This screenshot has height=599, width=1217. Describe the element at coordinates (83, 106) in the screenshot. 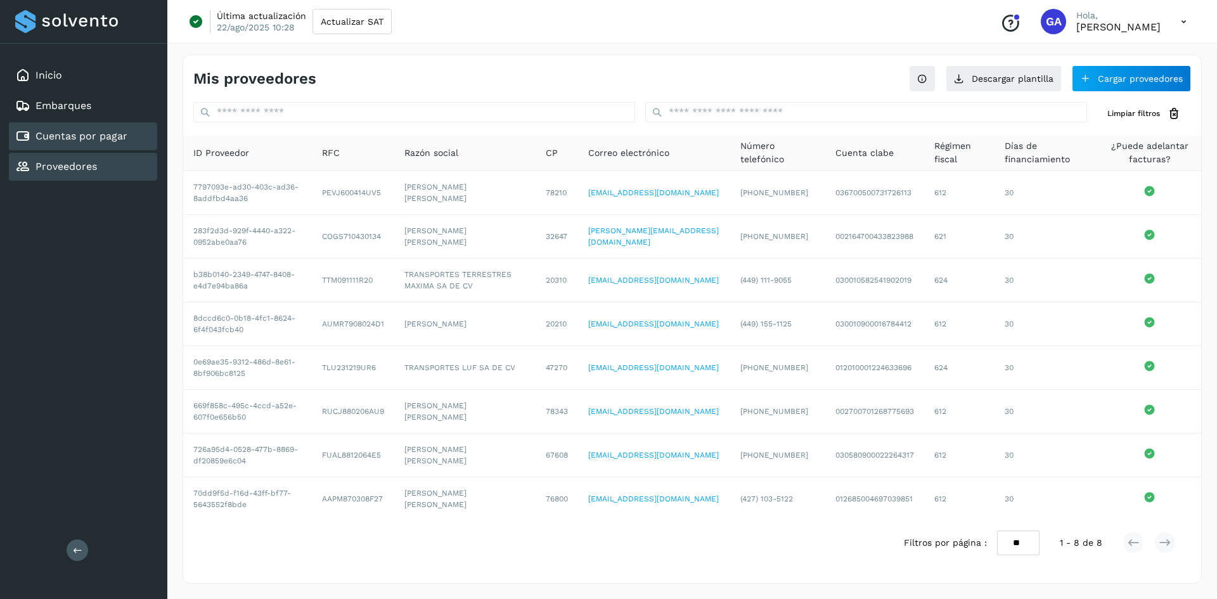

I see `div: Embarques` at that location.